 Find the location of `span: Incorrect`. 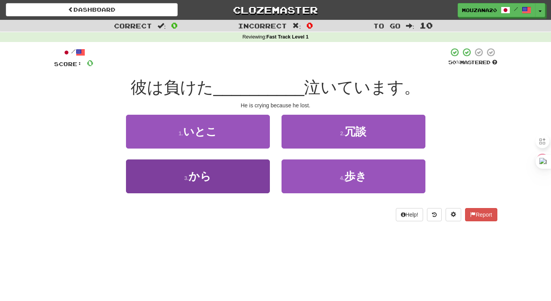

span: Incorrect is located at coordinates (263, 26).